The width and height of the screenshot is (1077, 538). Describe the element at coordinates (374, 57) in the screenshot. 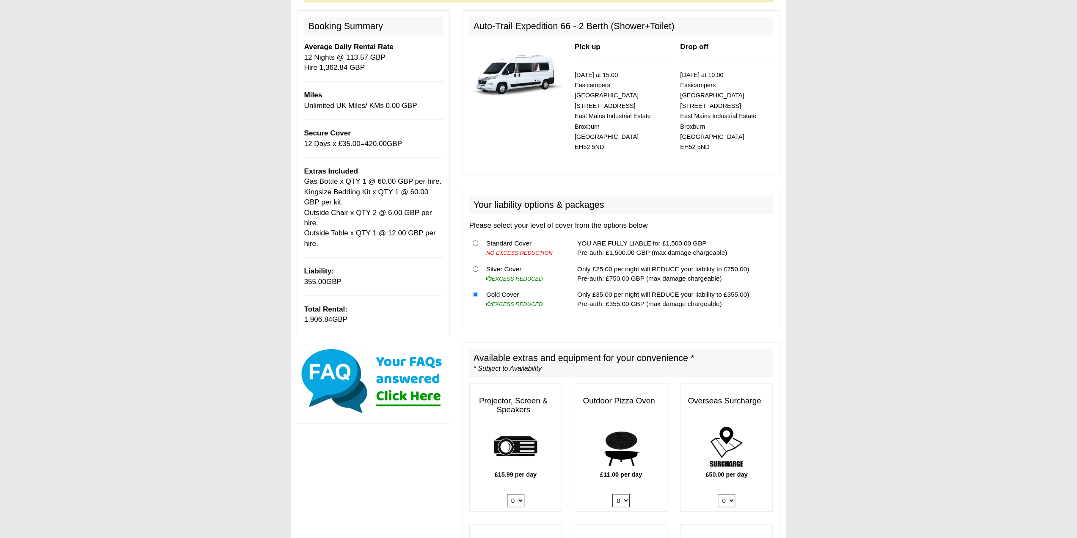

I see `p: 12 Nights @ 113.57 GBP Hire 1,362.84 GBP` at that location.